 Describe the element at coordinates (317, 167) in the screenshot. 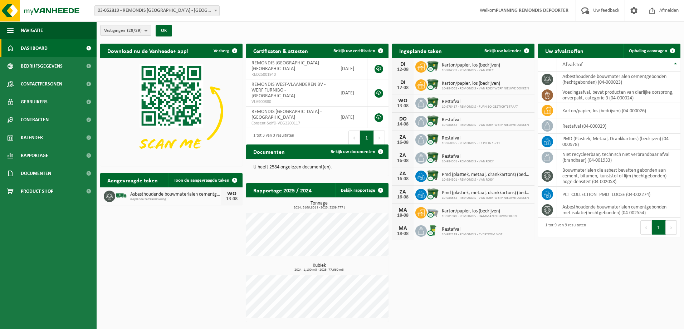

I see `p: U heeft 2584 ongelezen document(en).` at that location.